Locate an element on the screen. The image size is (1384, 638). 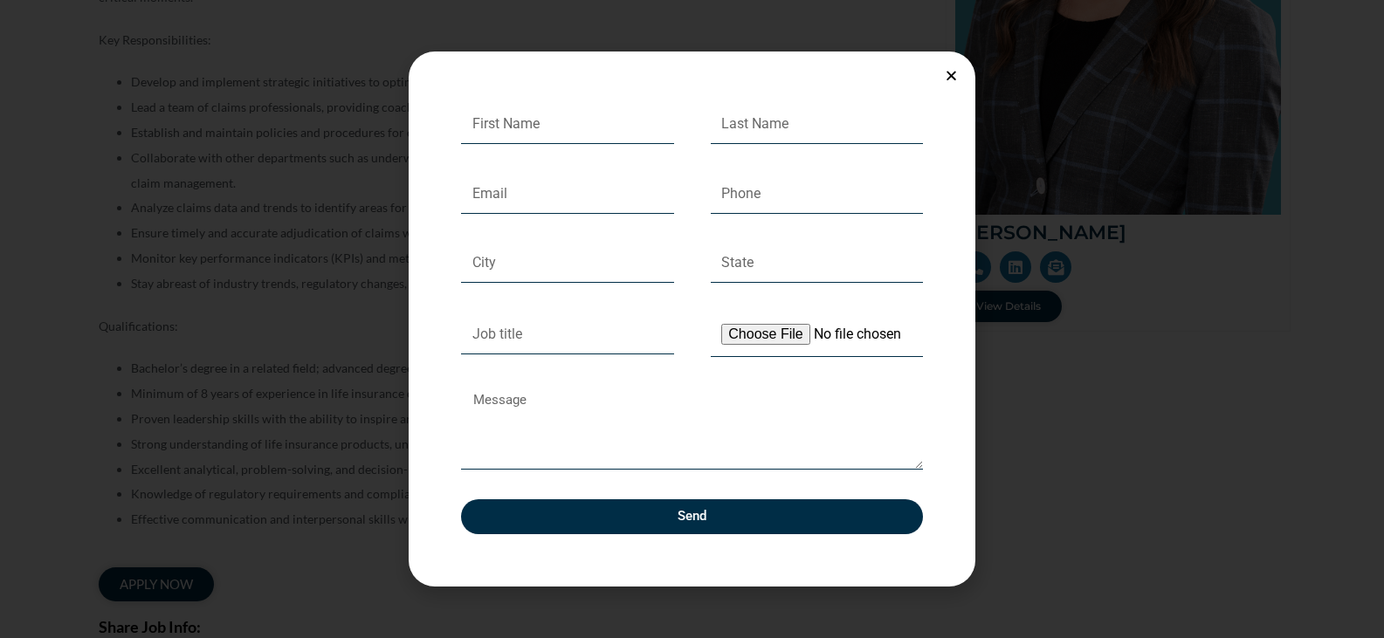
button: Send is located at coordinates (692, 517).